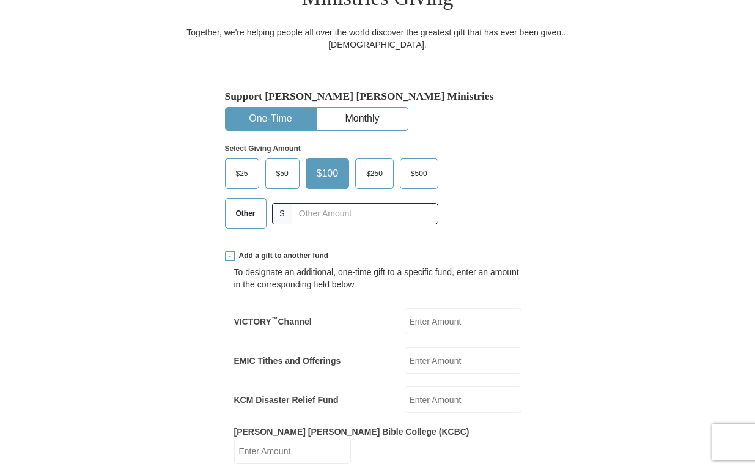 This screenshot has height=469, width=755. I want to click on span: $250, so click(374, 174).